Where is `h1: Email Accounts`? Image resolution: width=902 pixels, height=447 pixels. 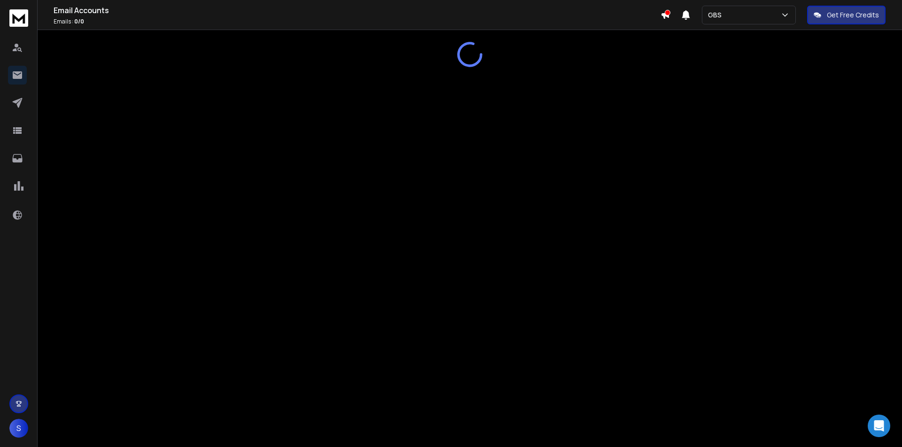 h1: Email Accounts is located at coordinates (357, 10).